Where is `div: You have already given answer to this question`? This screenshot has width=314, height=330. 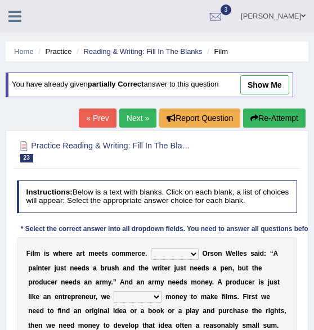 div: You have already given answer to this question is located at coordinates (149, 85).